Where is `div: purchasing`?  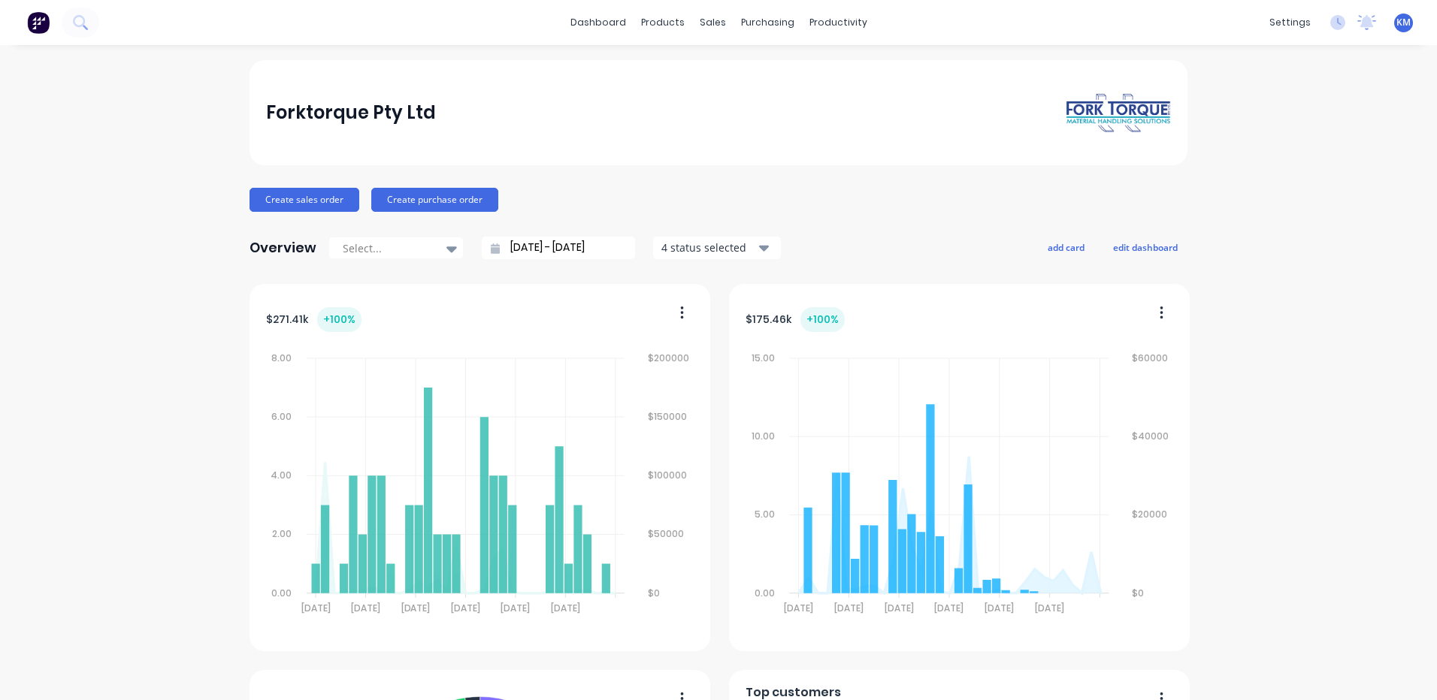
div: purchasing is located at coordinates (767, 23).